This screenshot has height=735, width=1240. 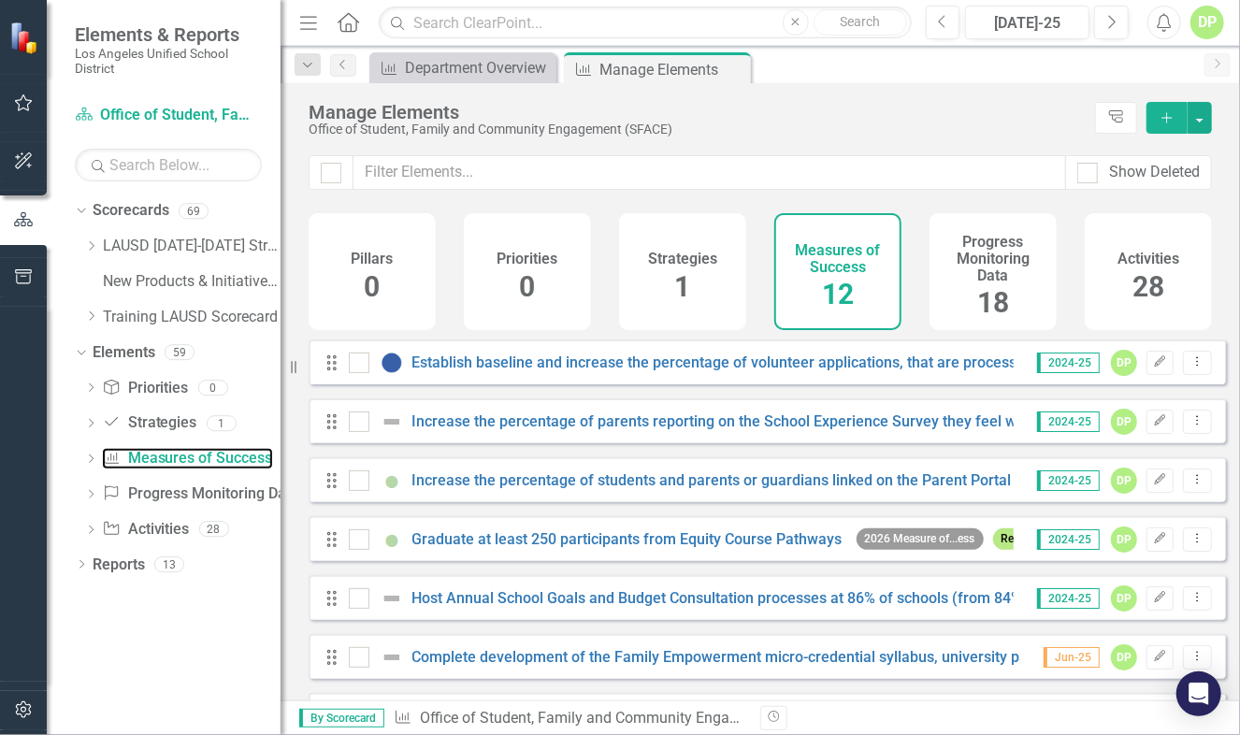 I want to click on span: 12, so click(x=838, y=294).